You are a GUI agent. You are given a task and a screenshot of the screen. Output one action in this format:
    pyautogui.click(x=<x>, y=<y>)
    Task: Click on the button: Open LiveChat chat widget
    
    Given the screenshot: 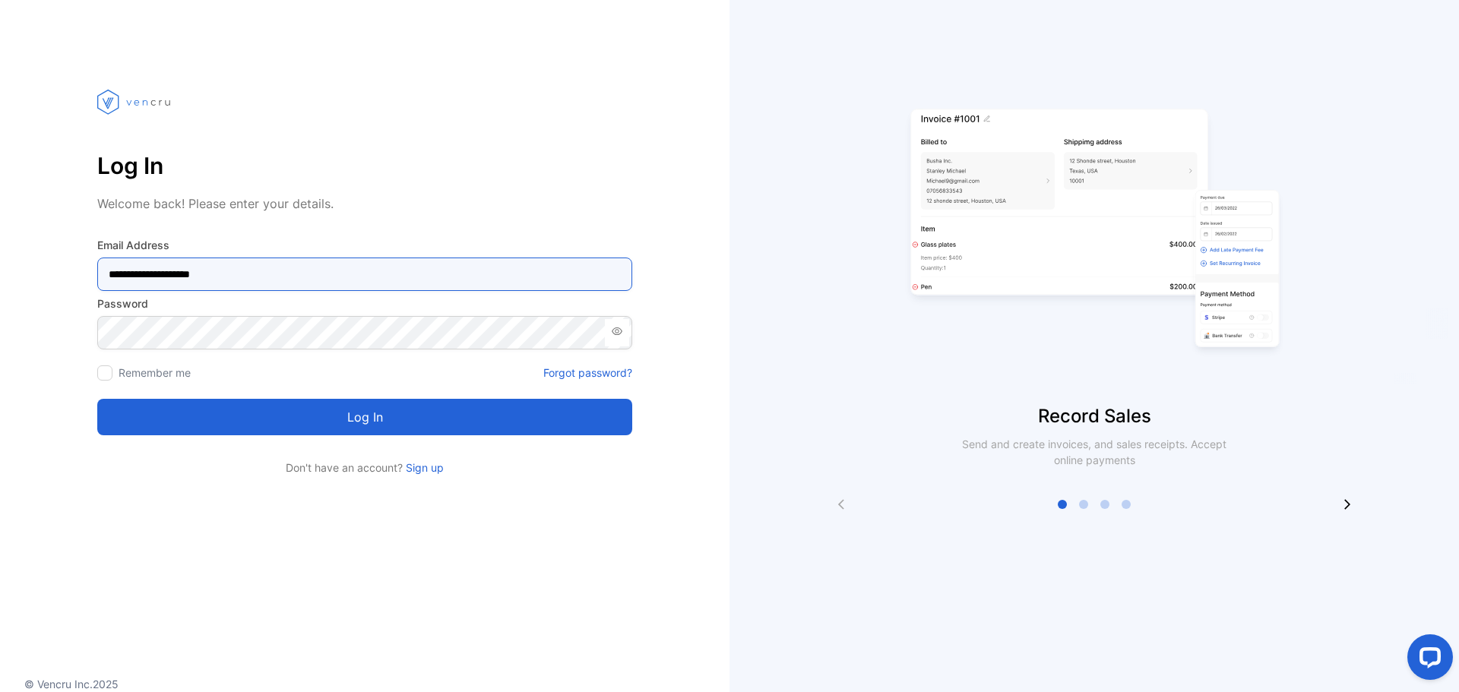 What is the action you would take?
    pyautogui.click(x=35, y=29)
    